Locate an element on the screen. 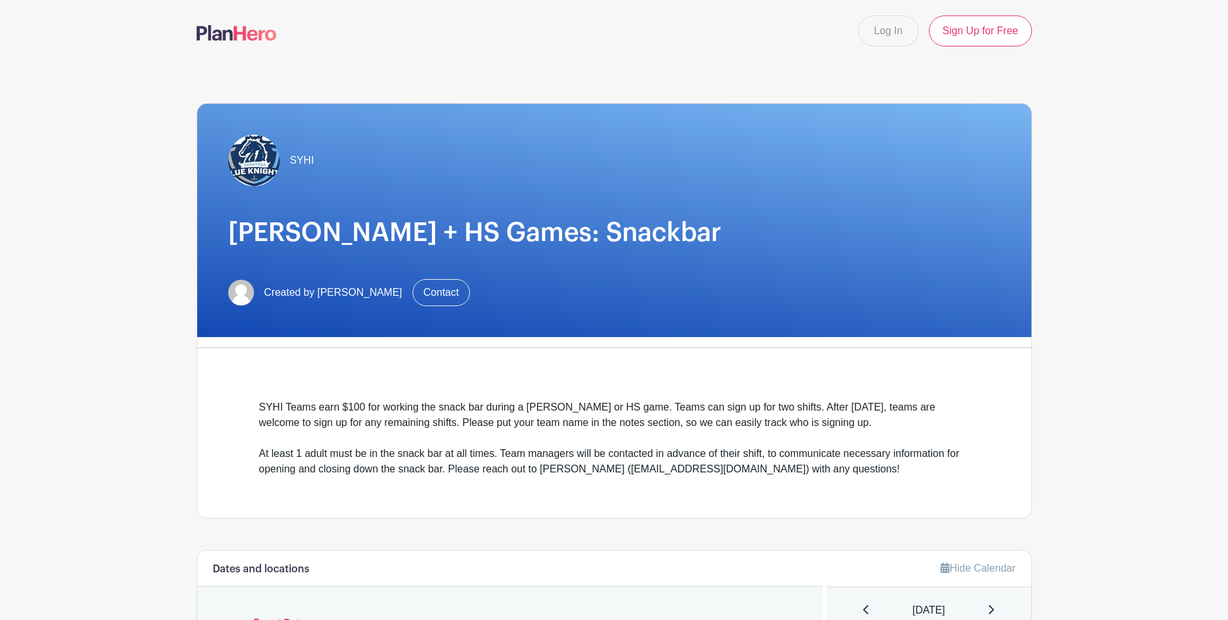 Image resolution: width=1228 pixels, height=620 pixels. img: default-ce2991bfa6775e67f084385cd625a349d9dcbb7a52a09fb2fda1e96e2d18dcdb.png is located at coordinates (241, 293).